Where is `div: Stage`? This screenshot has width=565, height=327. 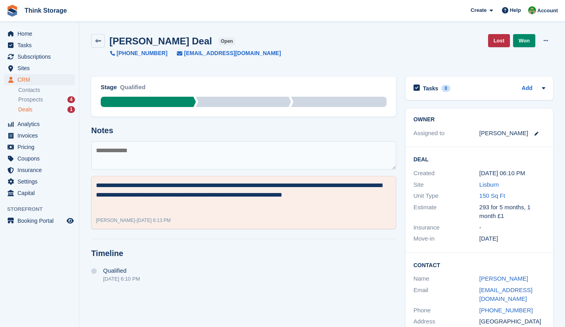 div: Stage is located at coordinates (109, 87).